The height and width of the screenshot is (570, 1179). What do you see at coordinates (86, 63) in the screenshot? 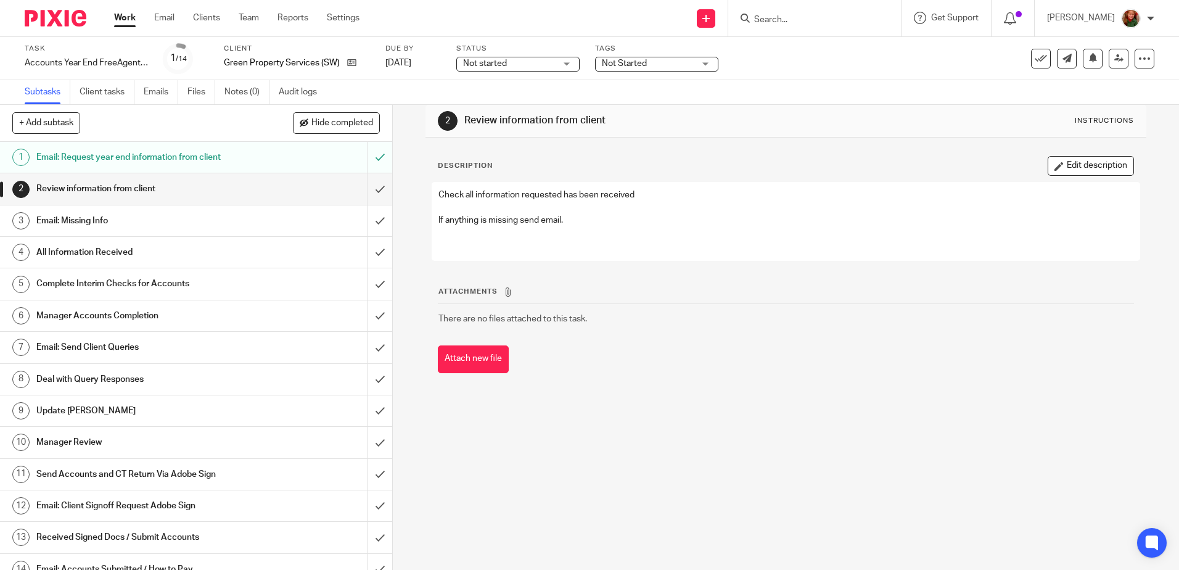
I see `div: Accounts Year End FreeAgent - 2025` at bounding box center [86, 63].